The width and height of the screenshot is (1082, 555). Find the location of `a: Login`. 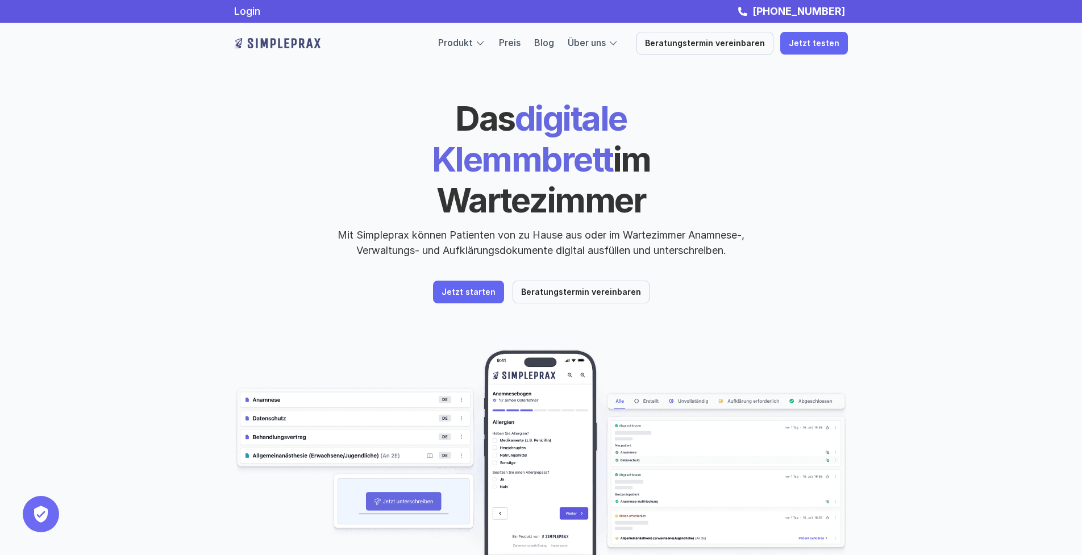

a: Login is located at coordinates (247, 11).